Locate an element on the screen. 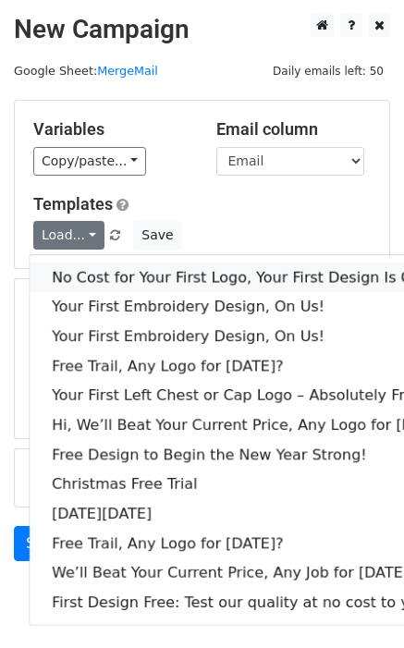 The height and width of the screenshot is (648, 404). button: Save is located at coordinates (157, 235).